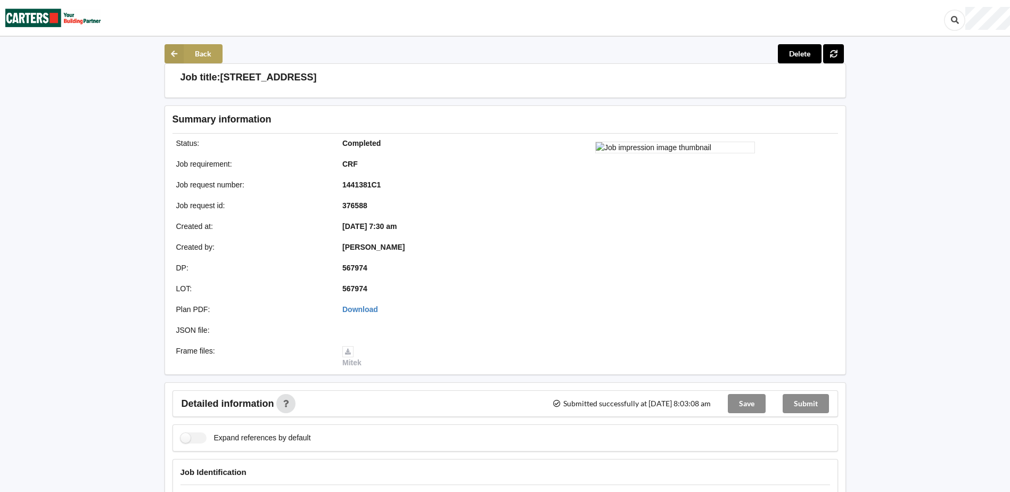 The height and width of the screenshot is (492, 1010). What do you see at coordinates (252, 206) in the screenshot?
I see `div: Job request id :` at bounding box center [252, 206].